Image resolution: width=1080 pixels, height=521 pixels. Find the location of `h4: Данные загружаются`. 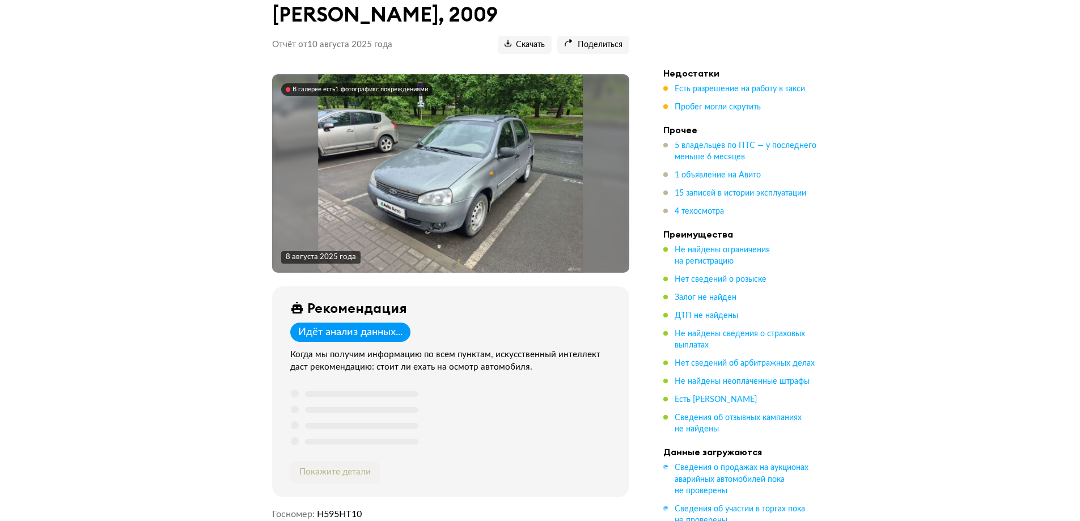

h4: Данные загружаются is located at coordinates (742, 452).